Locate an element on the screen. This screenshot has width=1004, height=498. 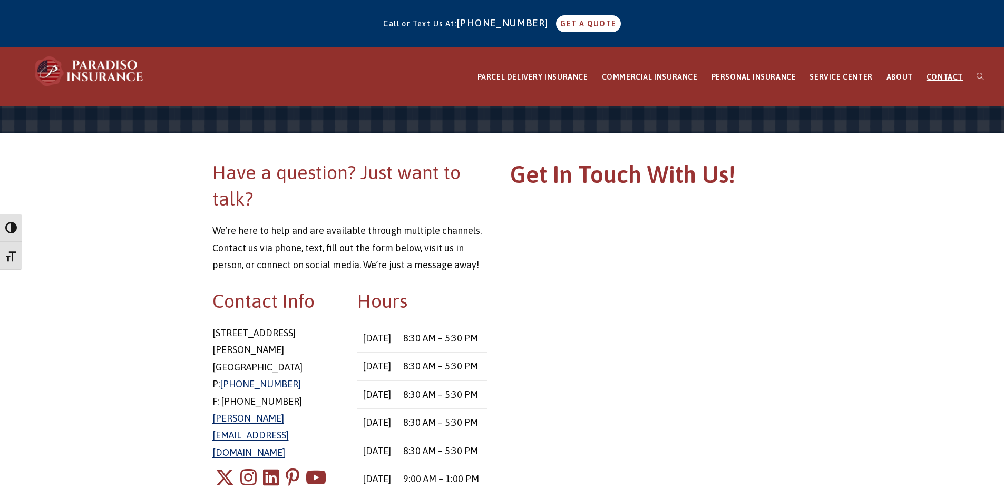
a: Youtube is located at coordinates (316, 477).